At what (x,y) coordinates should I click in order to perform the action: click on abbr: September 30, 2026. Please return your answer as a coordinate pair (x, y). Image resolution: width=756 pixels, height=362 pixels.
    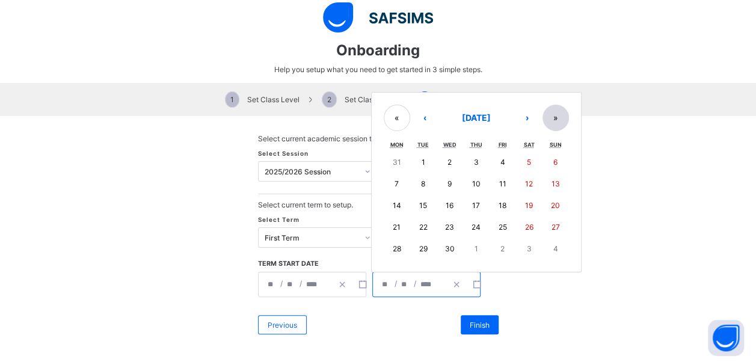
    Looking at the image, I should click on (449, 249).